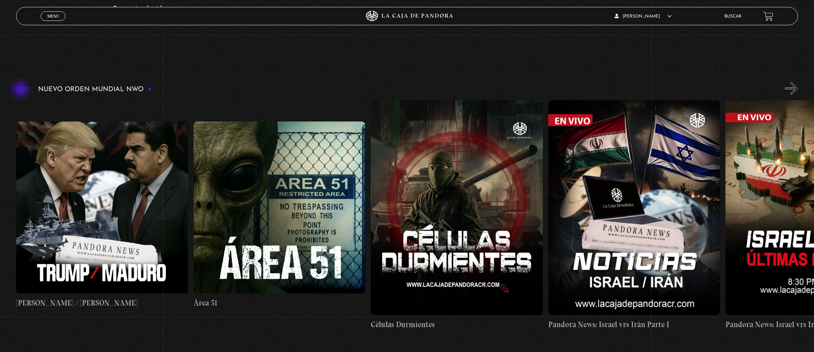 Image resolution: width=814 pixels, height=352 pixels. Describe the element at coordinates (53, 23) in the screenshot. I see `span: Cerrar` at that location.